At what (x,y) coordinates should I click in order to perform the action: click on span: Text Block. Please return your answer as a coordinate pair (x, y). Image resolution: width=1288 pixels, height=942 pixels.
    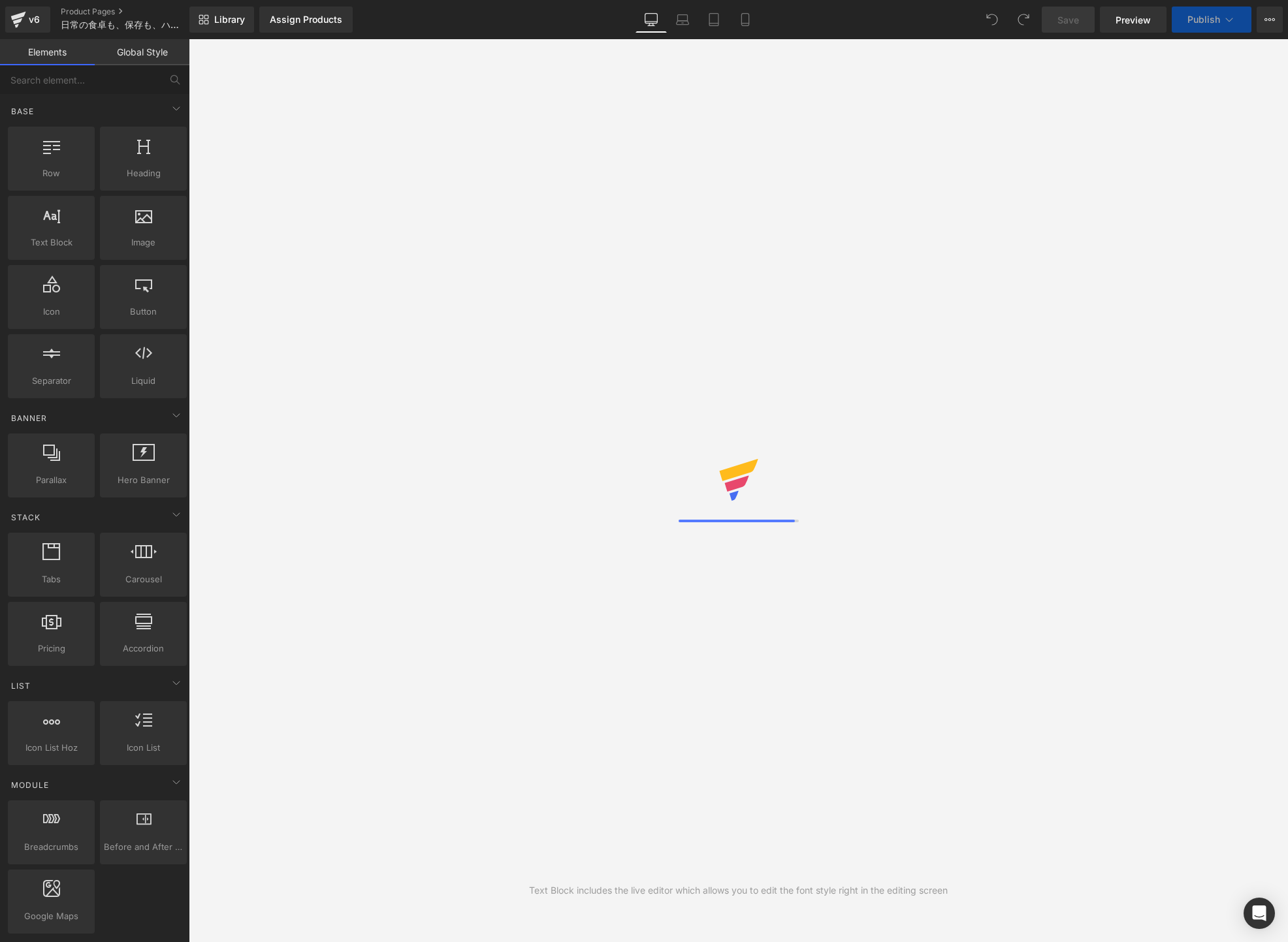
    Looking at the image, I should click on (51, 242).